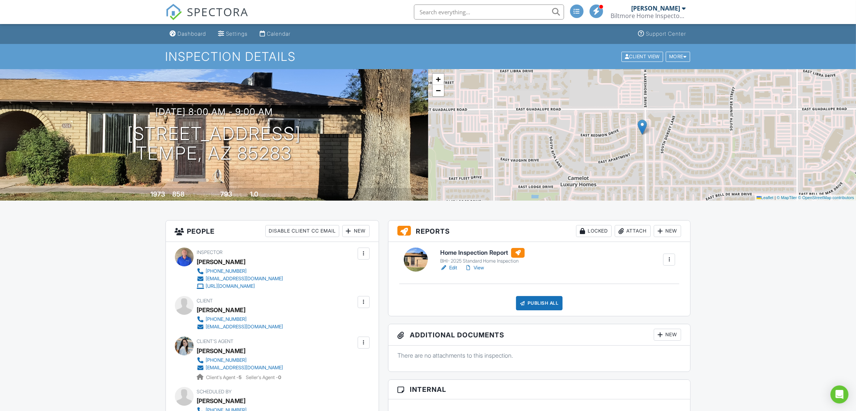 This screenshot has width=856, height=411. Describe the element at coordinates (539, 389) in the screenshot. I see `h3: Internal` at that location.